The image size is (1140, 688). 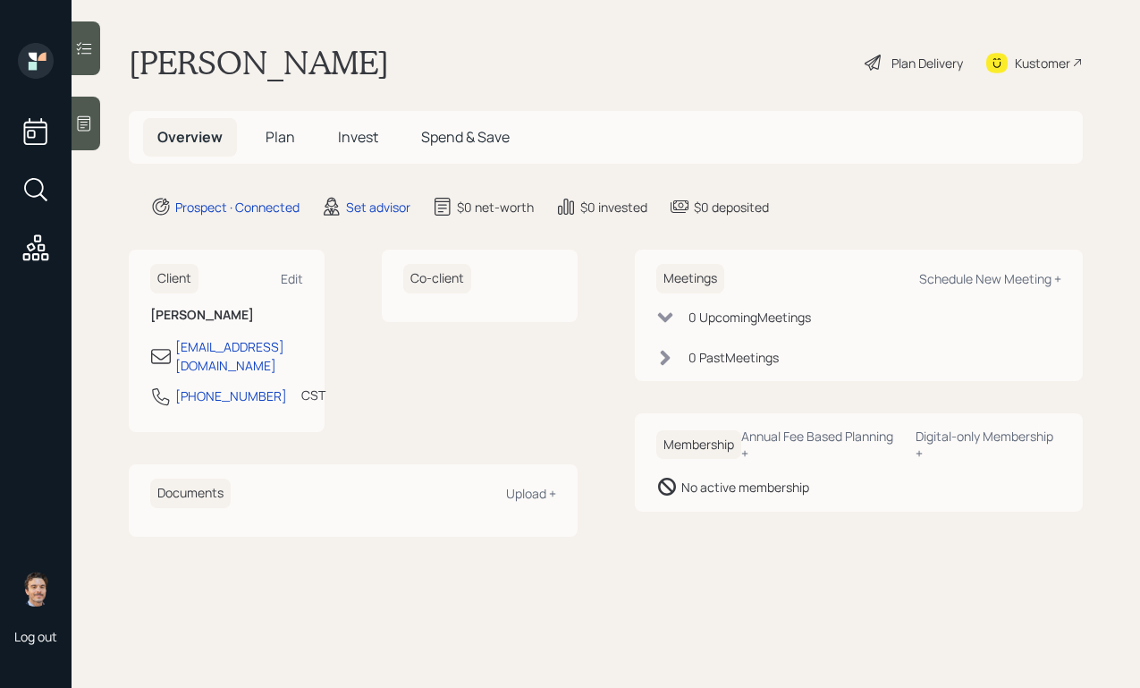 I want to click on h6: Co-client, so click(x=437, y=278).